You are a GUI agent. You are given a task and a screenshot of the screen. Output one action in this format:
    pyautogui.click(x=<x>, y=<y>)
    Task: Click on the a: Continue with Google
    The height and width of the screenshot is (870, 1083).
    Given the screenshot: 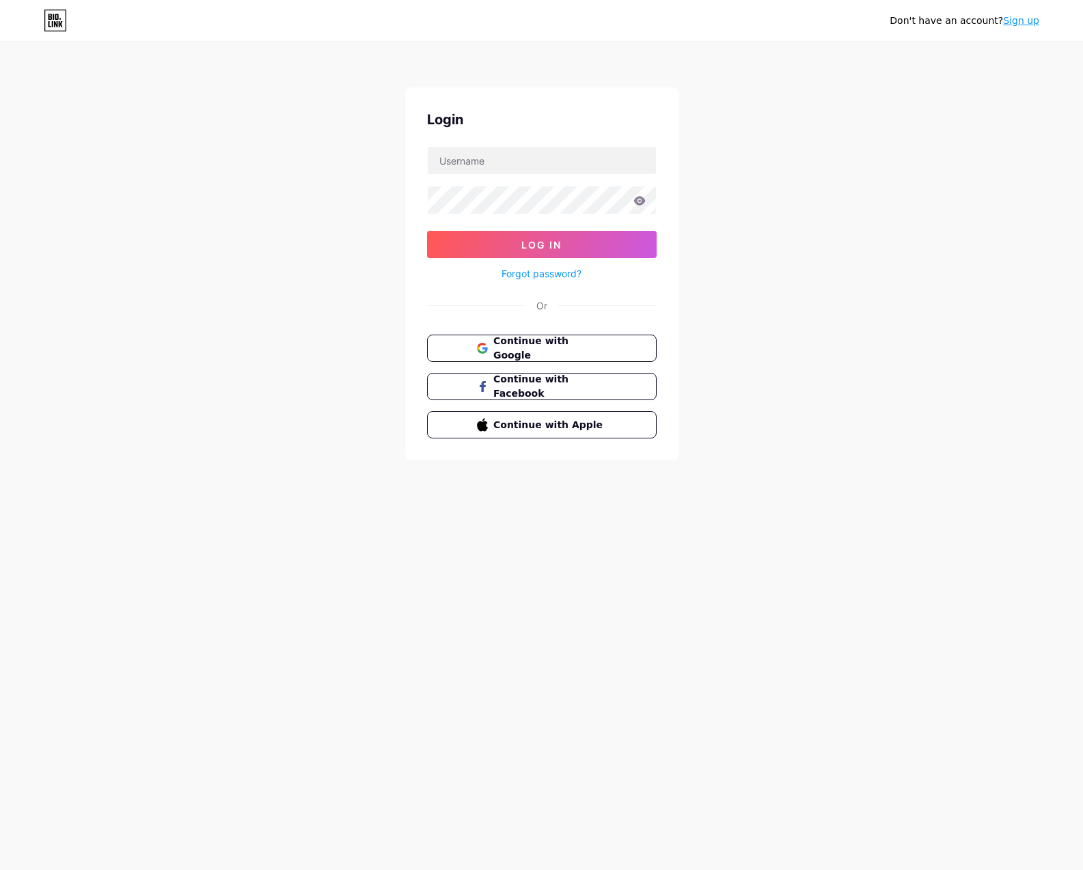 What is the action you would take?
    pyautogui.click(x=542, y=348)
    